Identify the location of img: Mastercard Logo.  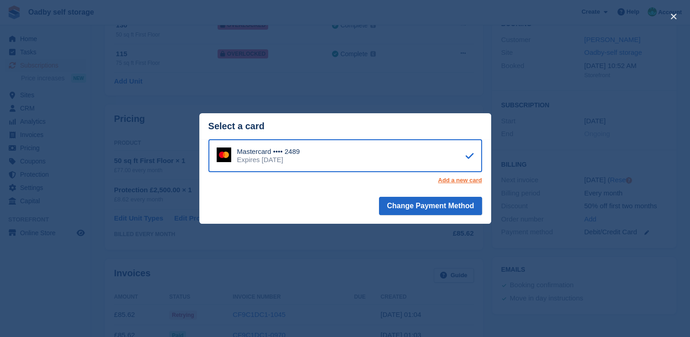
(224, 155).